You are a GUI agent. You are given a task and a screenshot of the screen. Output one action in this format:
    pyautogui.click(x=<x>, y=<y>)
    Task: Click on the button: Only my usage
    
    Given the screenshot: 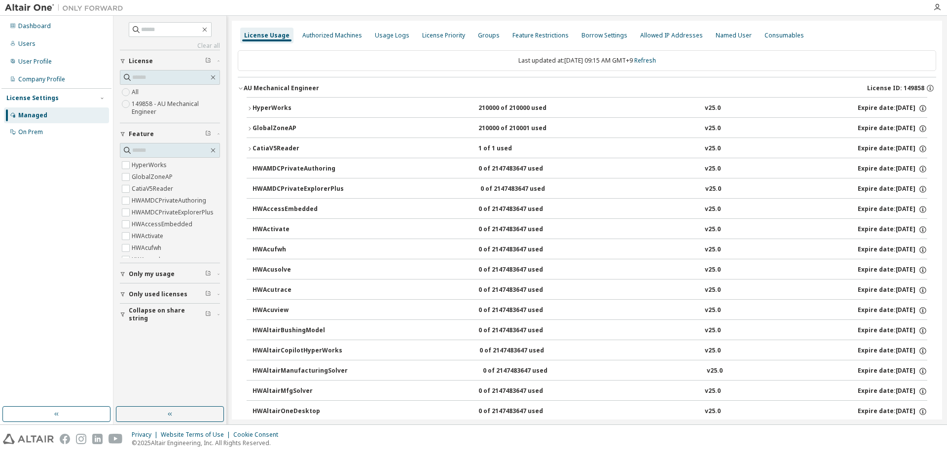 What is the action you would take?
    pyautogui.click(x=170, y=274)
    